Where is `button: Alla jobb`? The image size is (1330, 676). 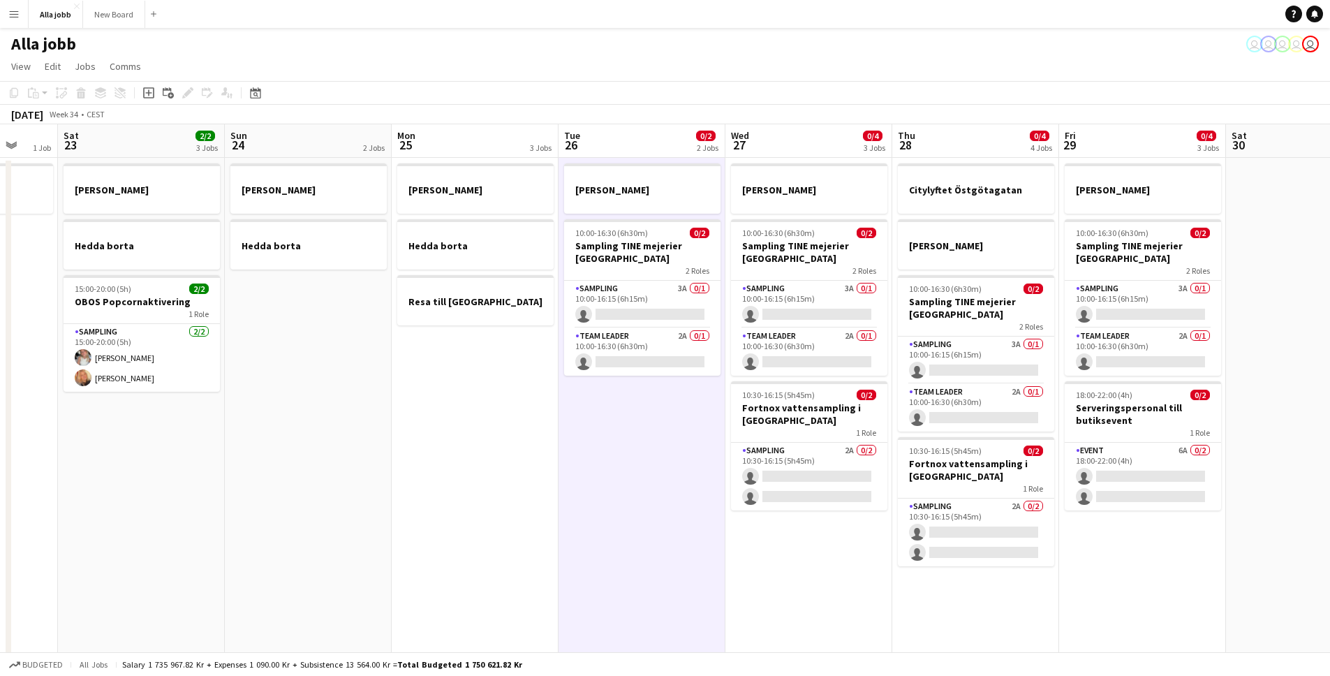 button: Alla jobb is located at coordinates (56, 14).